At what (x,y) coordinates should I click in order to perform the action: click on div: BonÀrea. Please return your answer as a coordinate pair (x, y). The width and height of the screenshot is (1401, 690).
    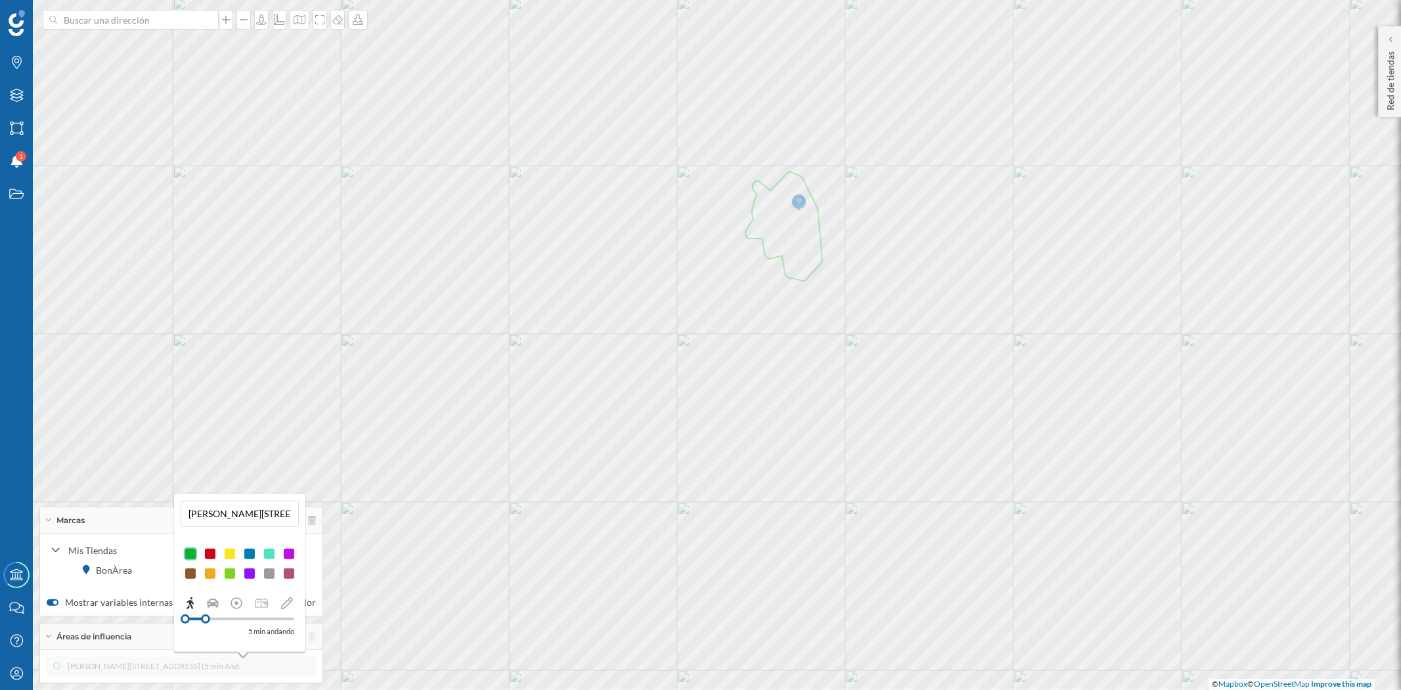
    Looking at the image, I should click on (118, 570).